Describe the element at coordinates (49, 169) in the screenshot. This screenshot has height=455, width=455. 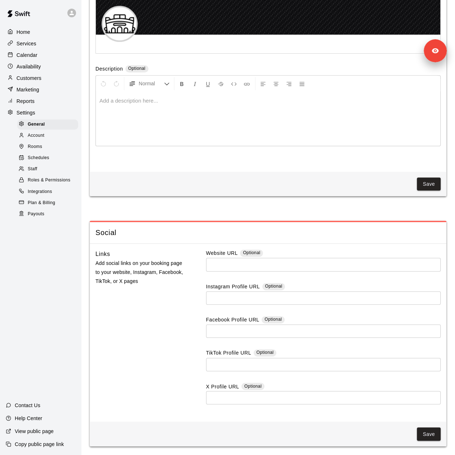
I see `a: Staff` at that location.